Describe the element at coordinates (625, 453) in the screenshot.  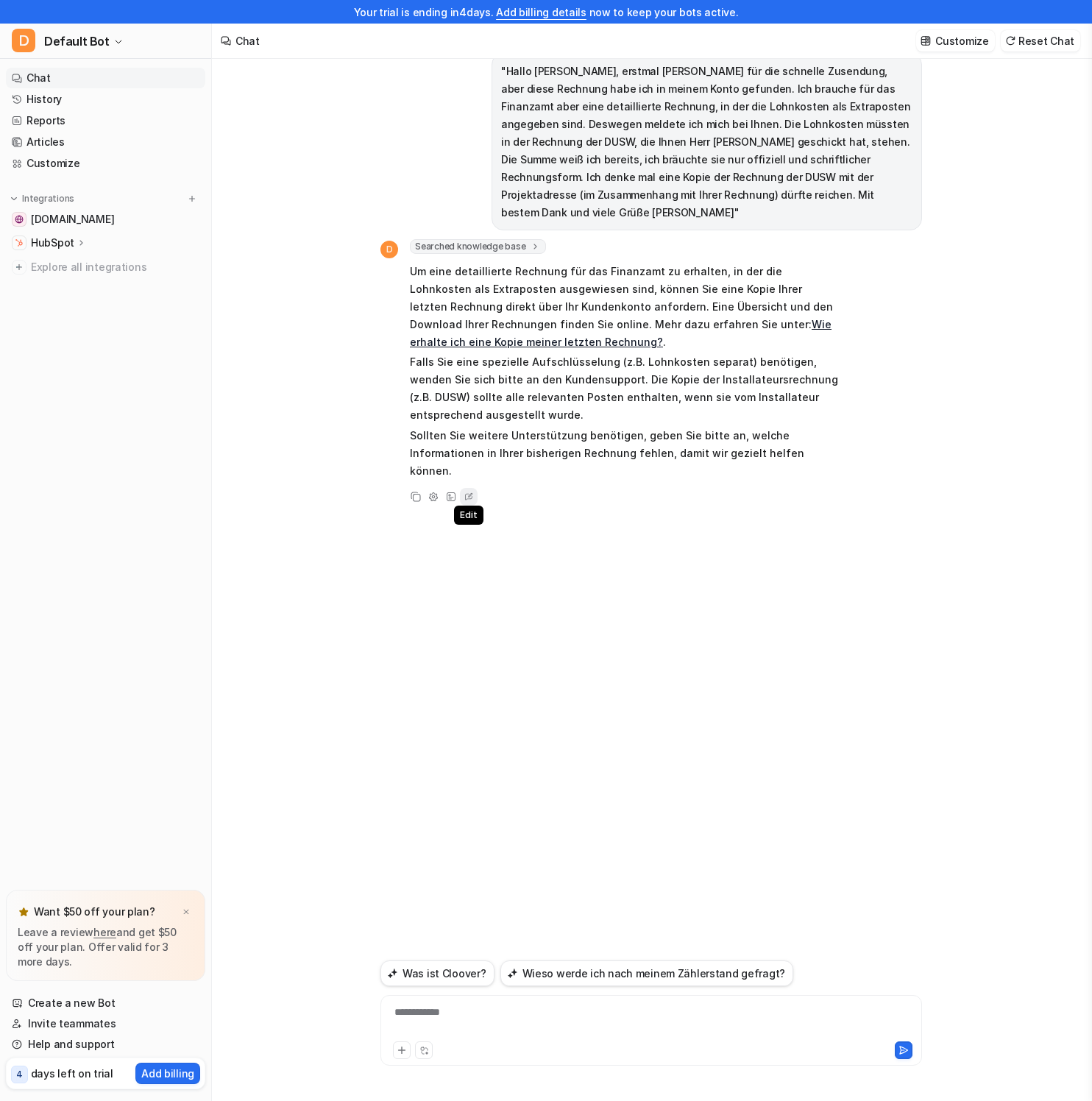
I see `p: Sollten Sie weitere Unterstützung benötigen, geben Sie bitte an, welche Informationen in Ihrer bi...` at that location.